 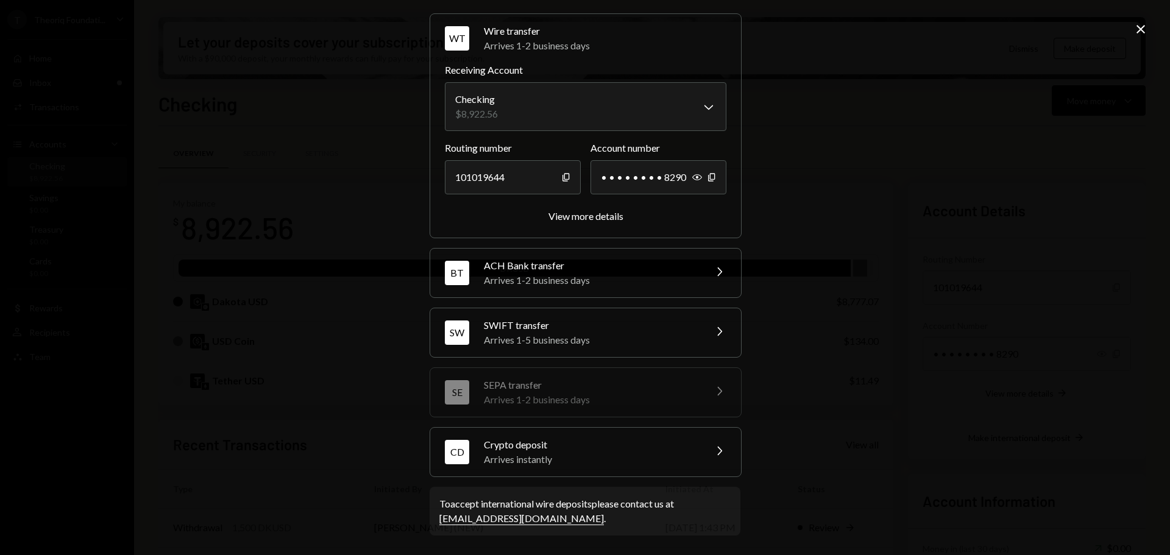 I want to click on label: Routing number, so click(x=512, y=148).